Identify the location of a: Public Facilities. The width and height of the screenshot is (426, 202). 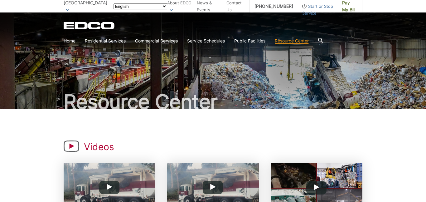
(250, 41).